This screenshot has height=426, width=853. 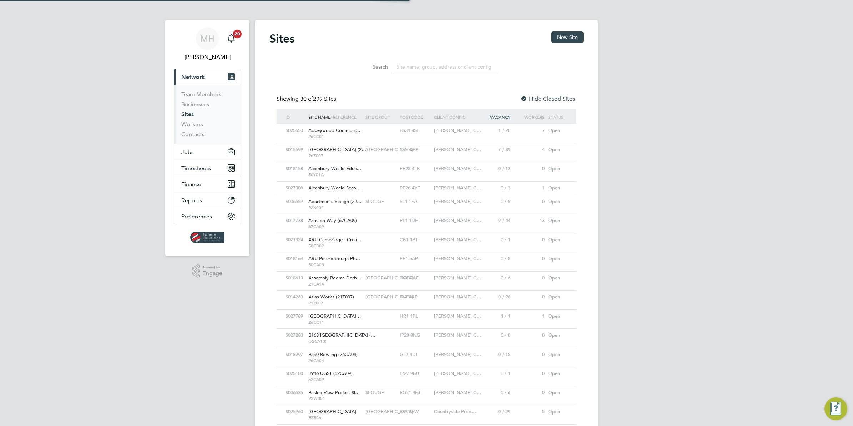 What do you see at coordinates (192, 124) in the screenshot?
I see `a: Workers` at bounding box center [192, 124].